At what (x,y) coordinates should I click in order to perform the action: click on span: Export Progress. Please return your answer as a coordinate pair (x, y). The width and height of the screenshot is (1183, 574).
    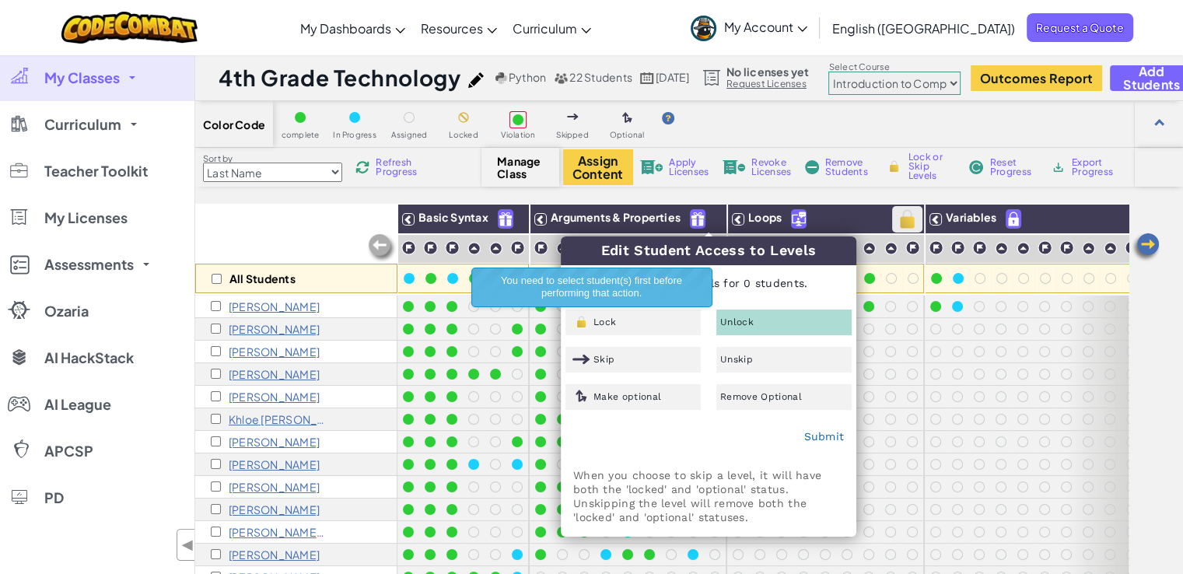
    Looking at the image, I should click on (1095, 167).